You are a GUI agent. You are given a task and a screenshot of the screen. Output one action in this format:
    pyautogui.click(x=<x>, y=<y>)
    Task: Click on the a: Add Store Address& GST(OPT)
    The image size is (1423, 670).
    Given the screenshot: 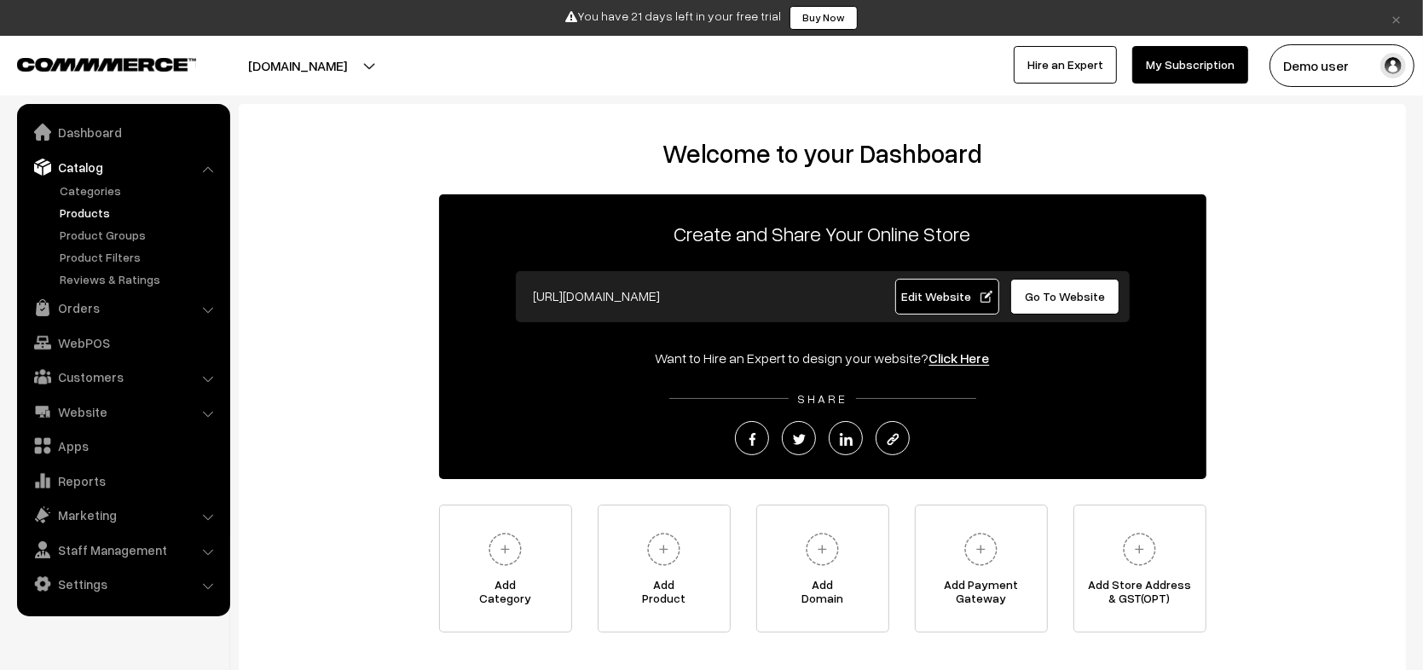 What is the action you would take?
    pyautogui.click(x=1140, y=568)
    